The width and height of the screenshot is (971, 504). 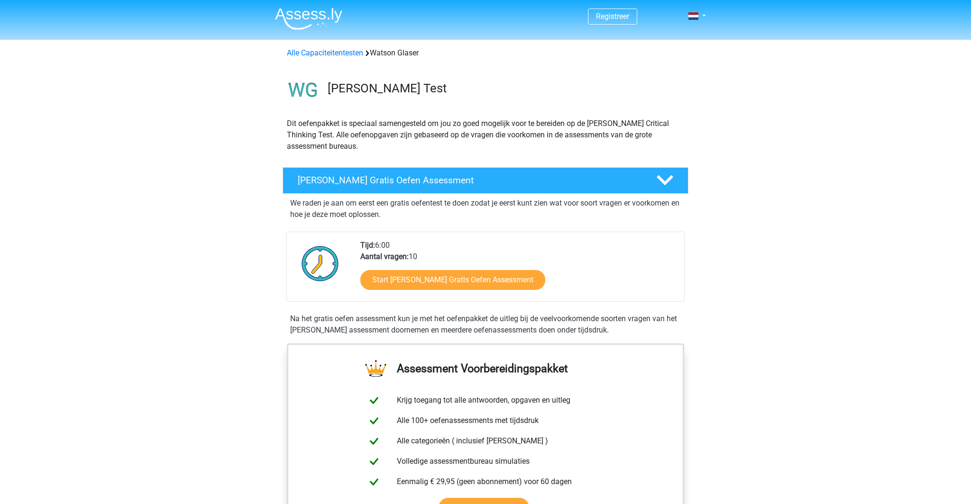 I want to click on b: Aantal vragen:, so click(x=384, y=256).